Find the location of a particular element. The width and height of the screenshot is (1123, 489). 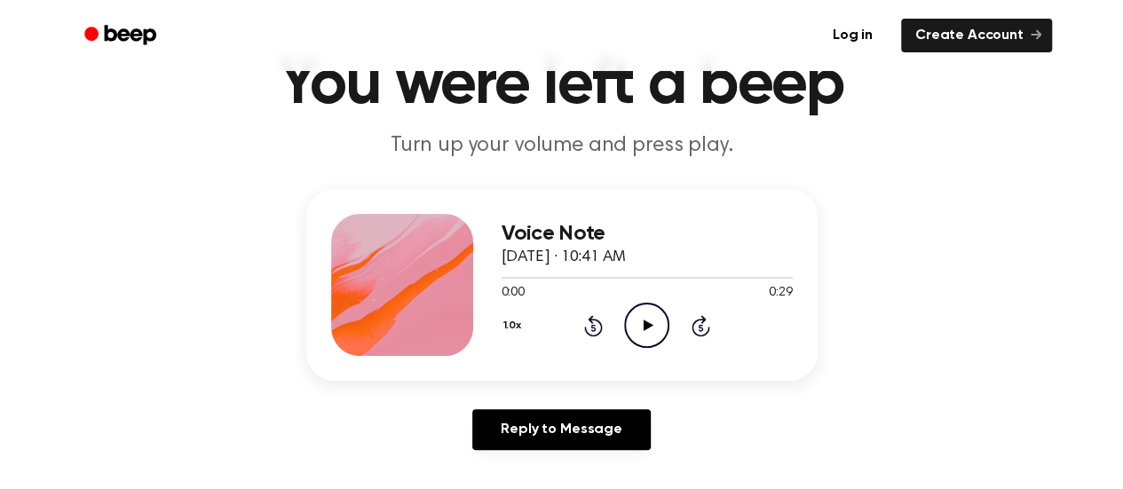

a: Log in is located at coordinates (852, 36).